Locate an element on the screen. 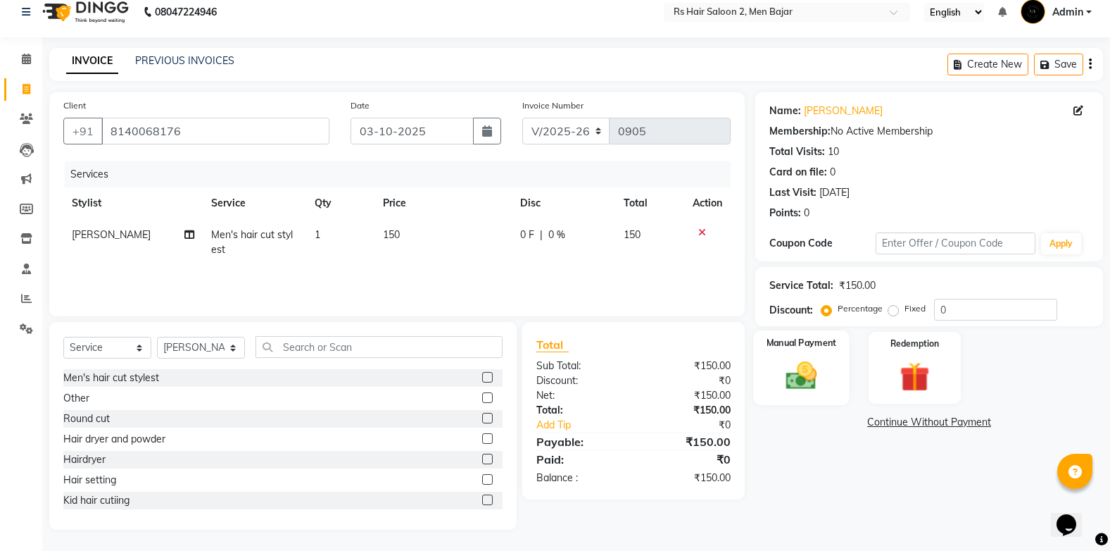 The image size is (1110, 551). a: INVOICE is located at coordinates (92, 61).